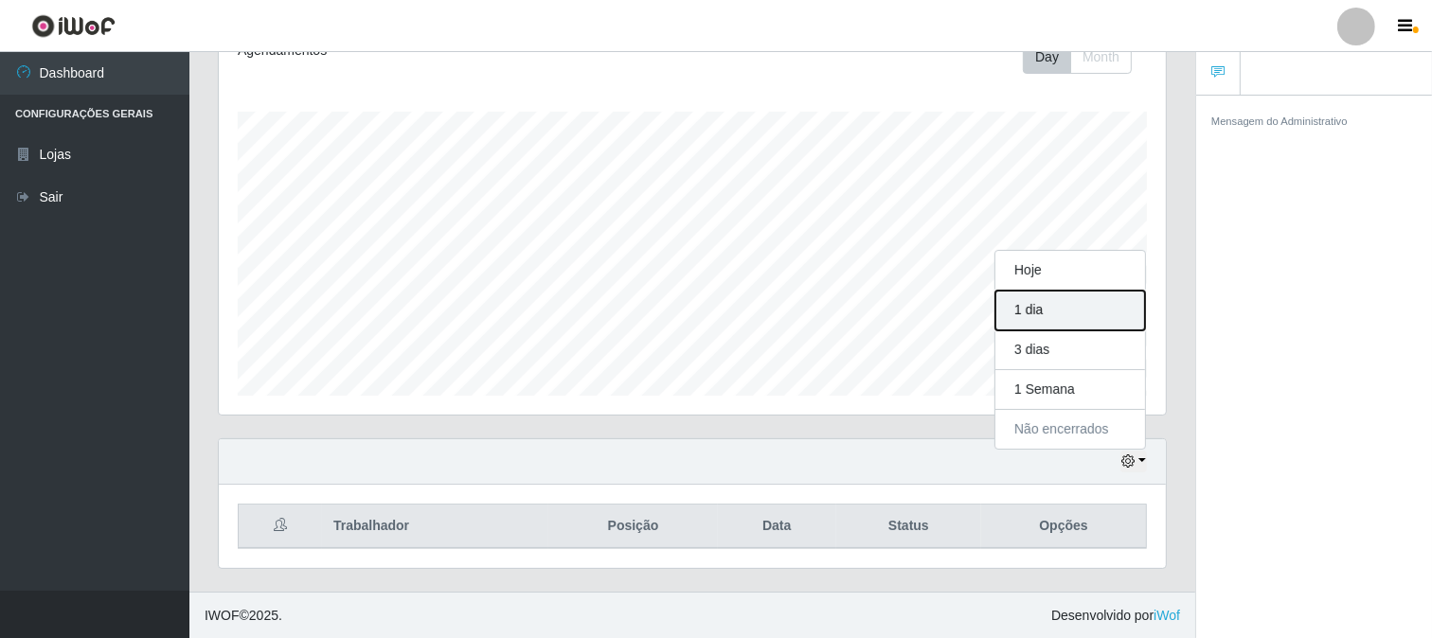  What do you see at coordinates (73, 26) in the screenshot?
I see `img: CoreUI Logo` at bounding box center [73, 26].